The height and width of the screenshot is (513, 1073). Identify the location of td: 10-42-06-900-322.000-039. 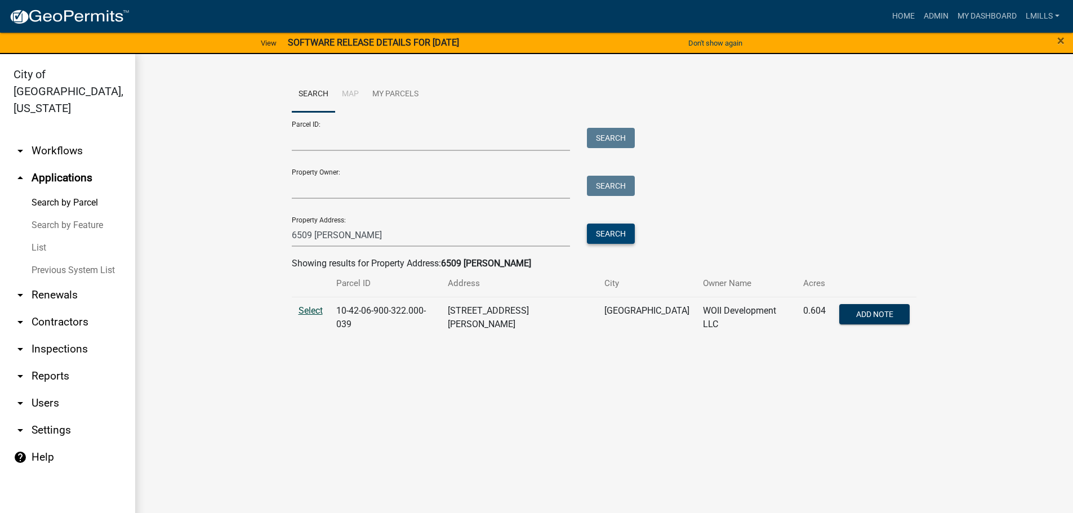
(385, 317).